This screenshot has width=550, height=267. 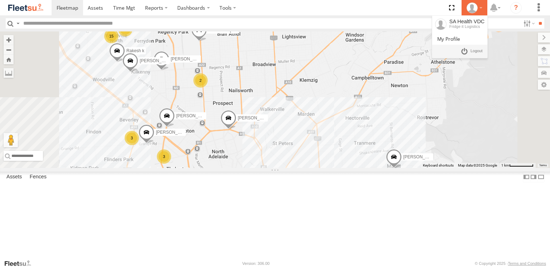 I want to click on button: Zoom Home, so click(x=9, y=59).